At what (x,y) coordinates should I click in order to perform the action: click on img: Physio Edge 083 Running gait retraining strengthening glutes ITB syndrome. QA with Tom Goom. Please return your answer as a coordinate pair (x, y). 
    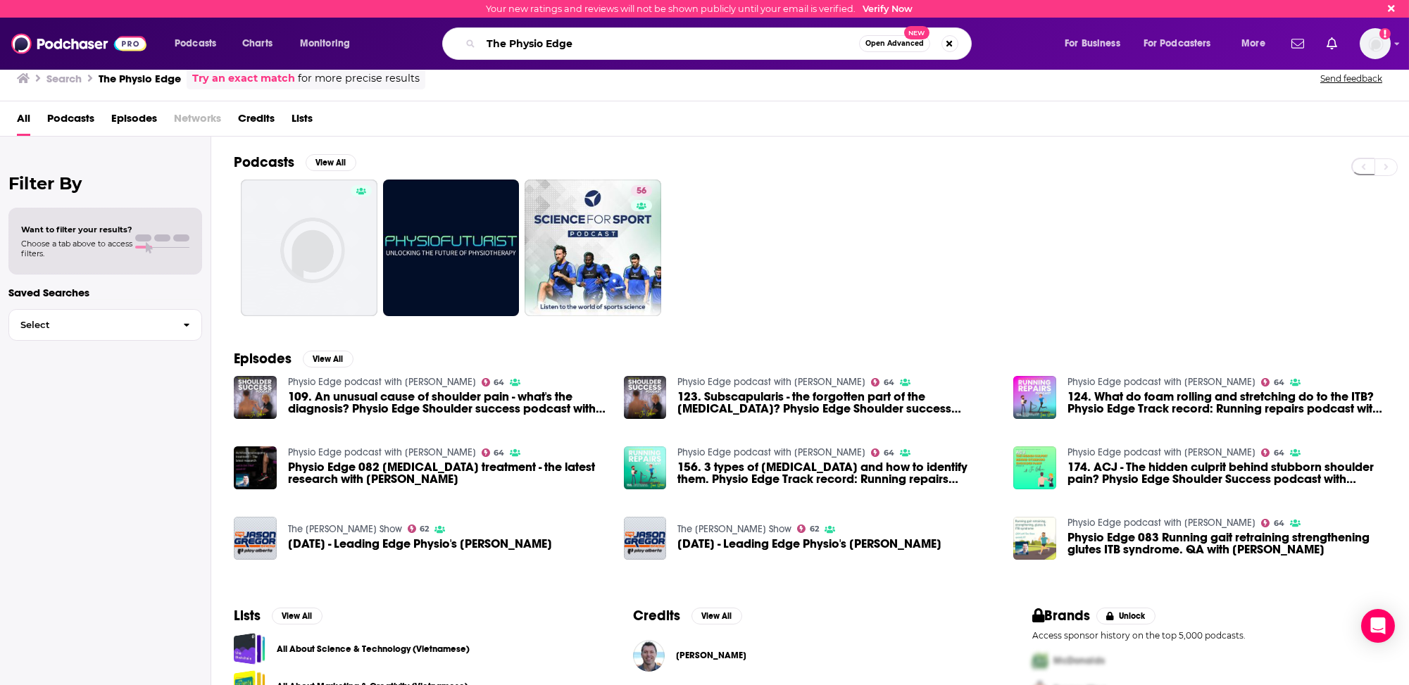
    Looking at the image, I should click on (1034, 538).